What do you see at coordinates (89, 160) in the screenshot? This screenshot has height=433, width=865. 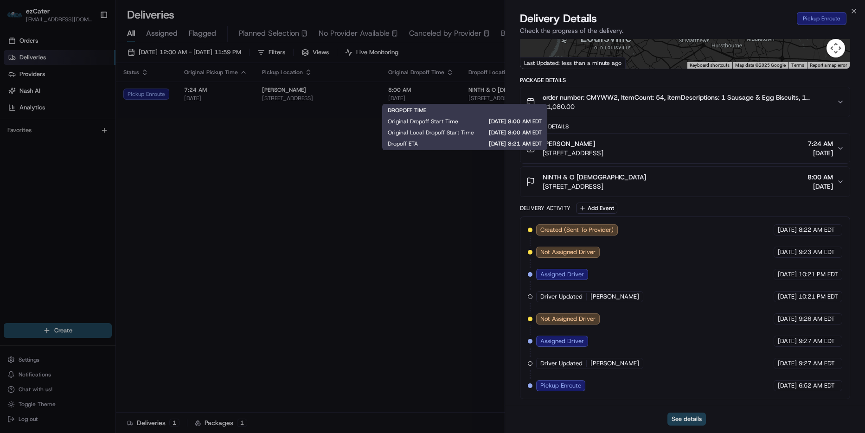 I see `a: Powered byPylon` at bounding box center [89, 160].